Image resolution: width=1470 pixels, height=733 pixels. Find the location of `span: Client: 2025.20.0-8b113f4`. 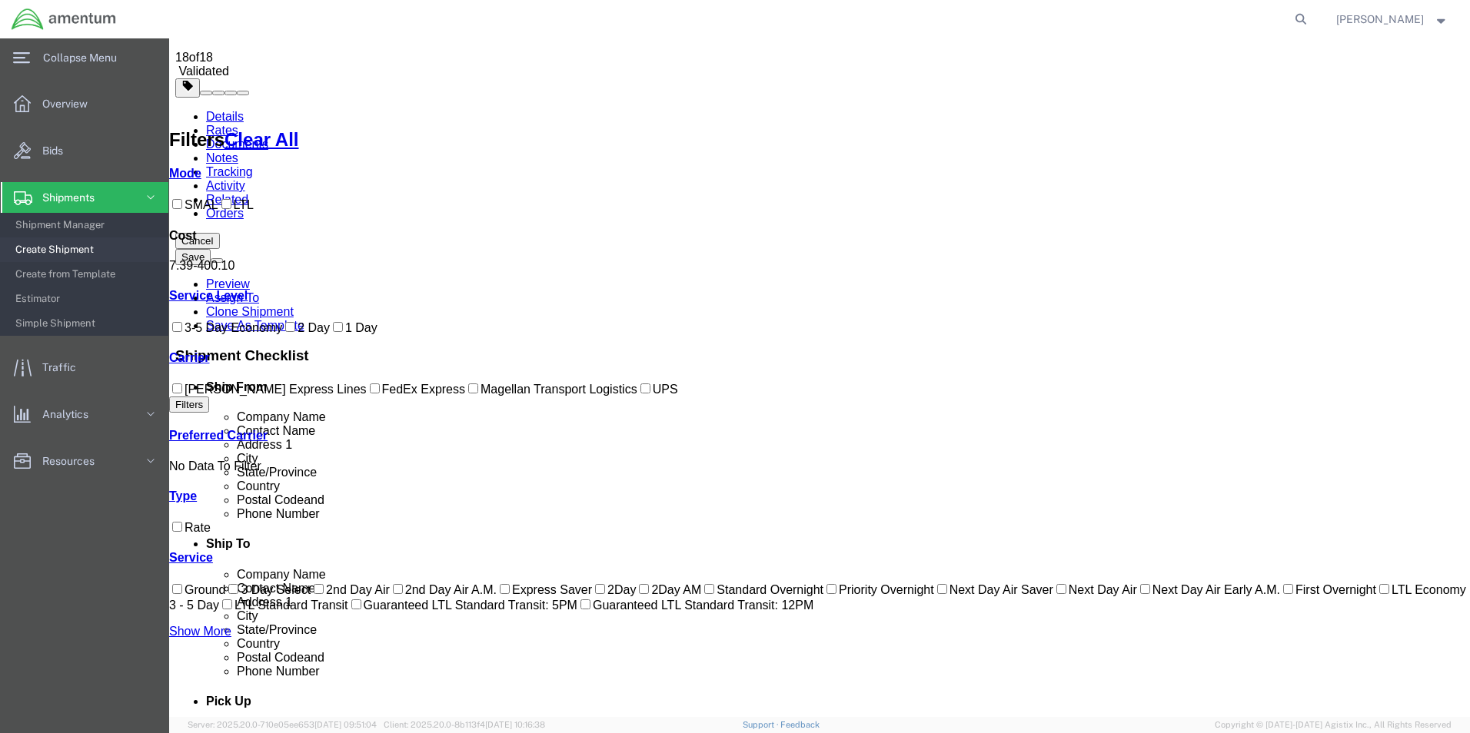

span: Client: 2025.20.0-8b113f4 is located at coordinates (464, 725).